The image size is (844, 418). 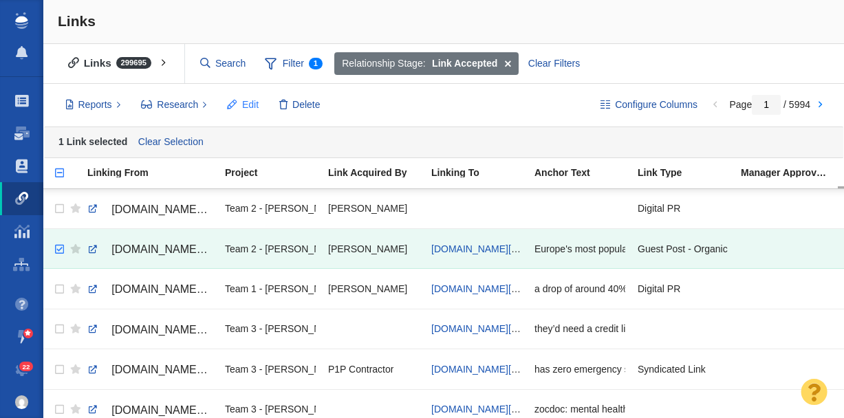 I want to click on input: Search, so click(x=223, y=63).